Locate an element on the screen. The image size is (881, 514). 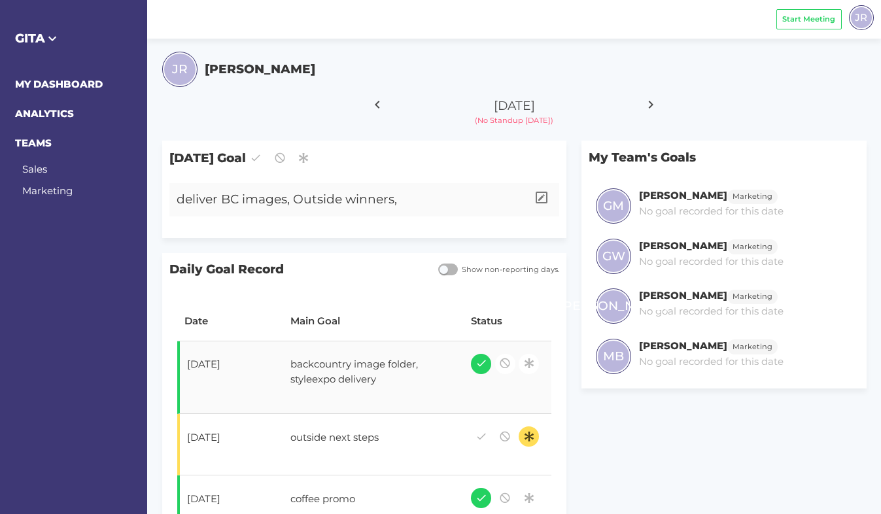
div: JR is located at coordinates (861, 18).